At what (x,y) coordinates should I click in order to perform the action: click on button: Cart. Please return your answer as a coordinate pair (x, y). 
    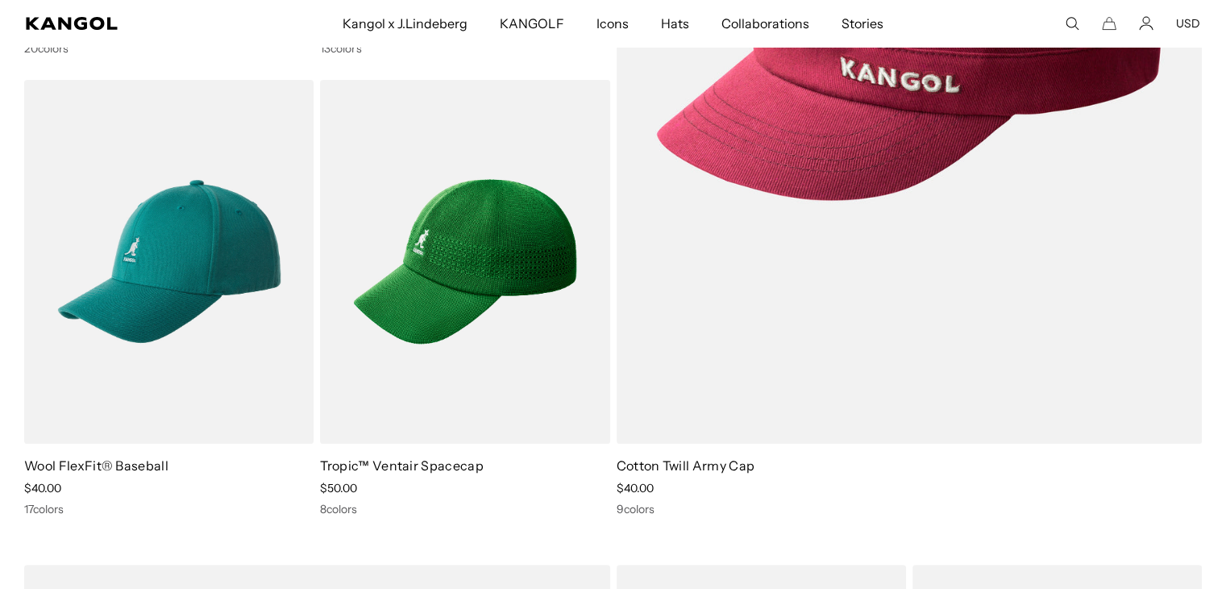
    Looking at the image, I should click on (1109, 23).